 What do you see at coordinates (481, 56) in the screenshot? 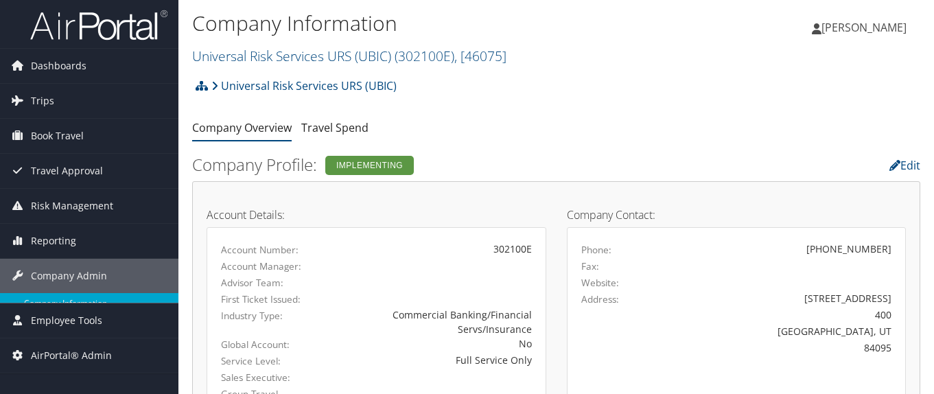
I see `span: , [ 46075 ]` at bounding box center [481, 56].